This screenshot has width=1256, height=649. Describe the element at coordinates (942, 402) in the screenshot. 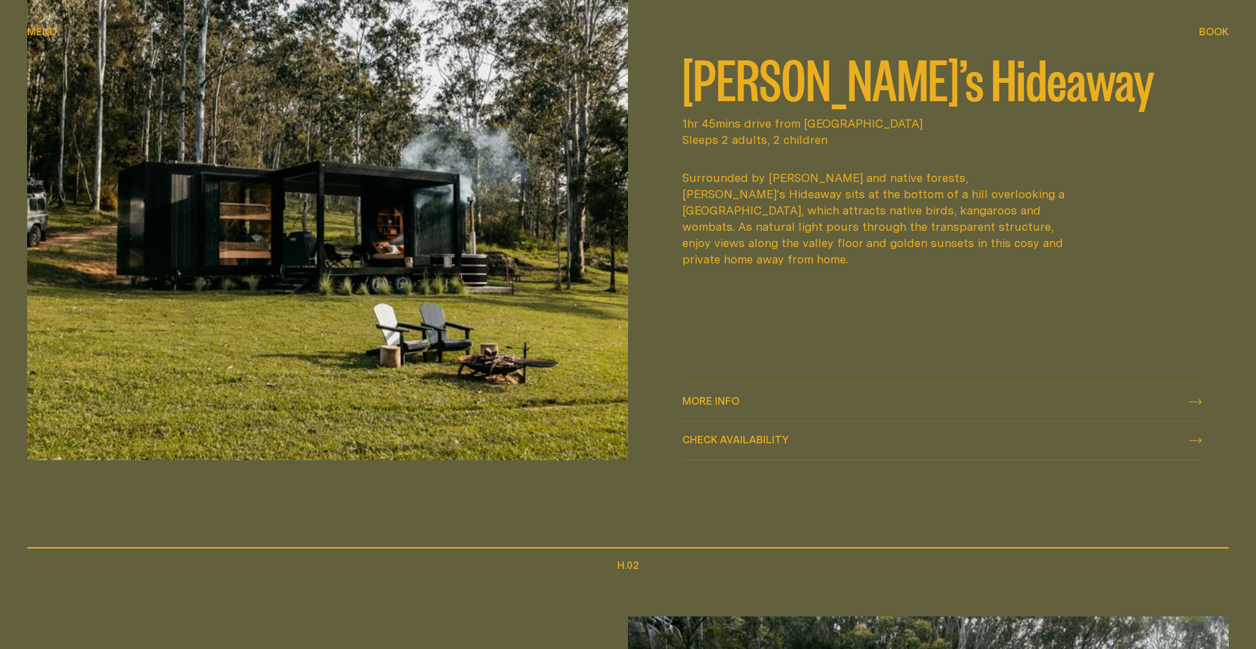

I see `a: More info` at that location.